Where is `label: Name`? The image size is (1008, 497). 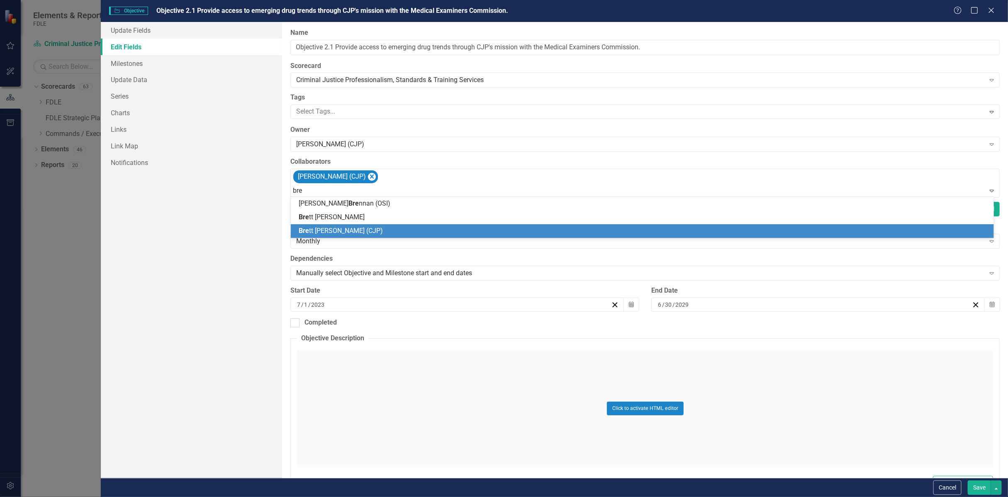 label: Name is located at coordinates (645, 33).